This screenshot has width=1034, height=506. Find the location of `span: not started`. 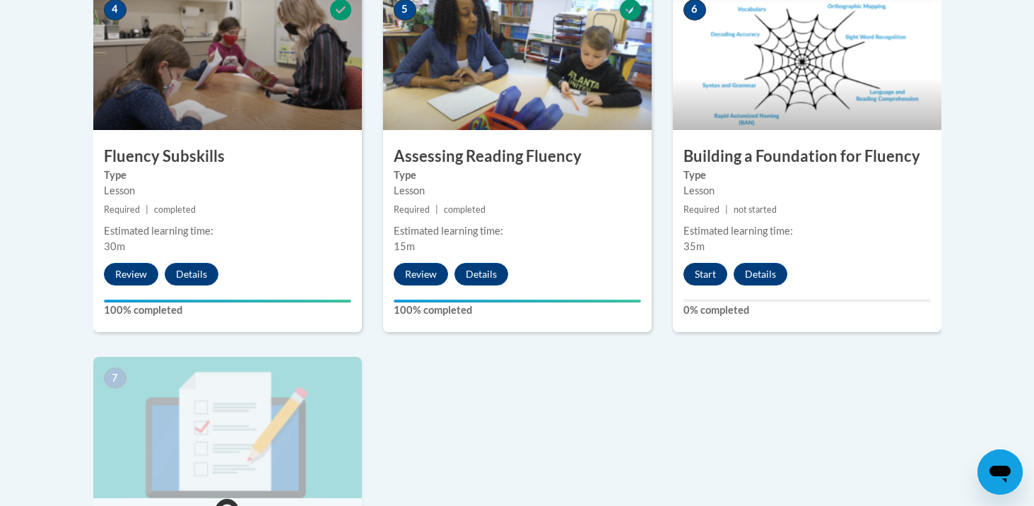

span: not started is located at coordinates (755, 209).